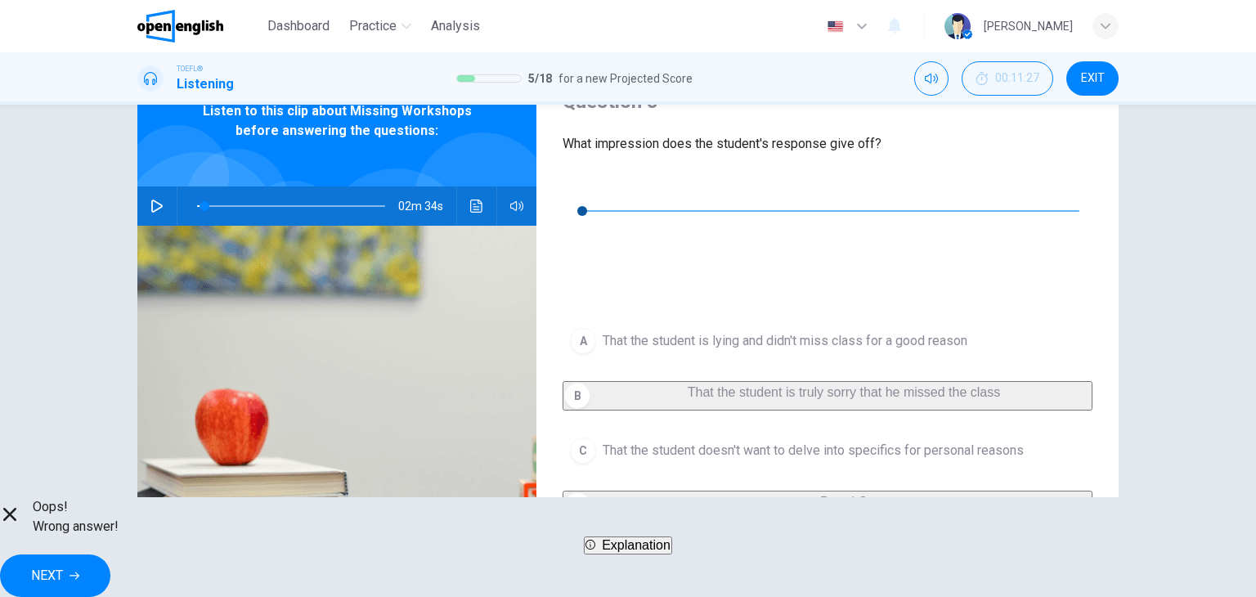  Describe the element at coordinates (625, 78) in the screenshot. I see `span: for a new Projected Score` at that location.